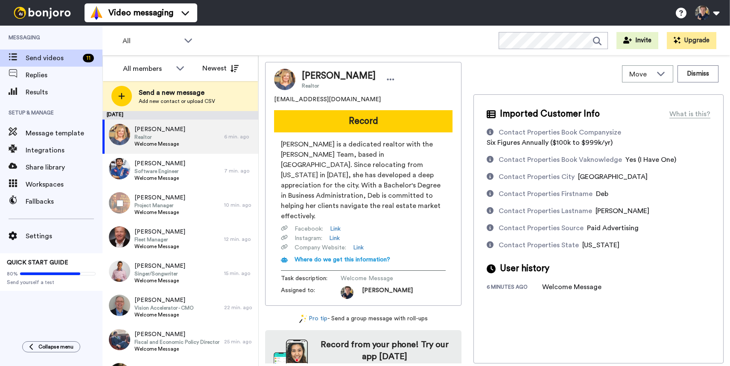  What do you see at coordinates (537, 177) in the screenshot?
I see `div: Contact Properties City` at bounding box center [537, 177].